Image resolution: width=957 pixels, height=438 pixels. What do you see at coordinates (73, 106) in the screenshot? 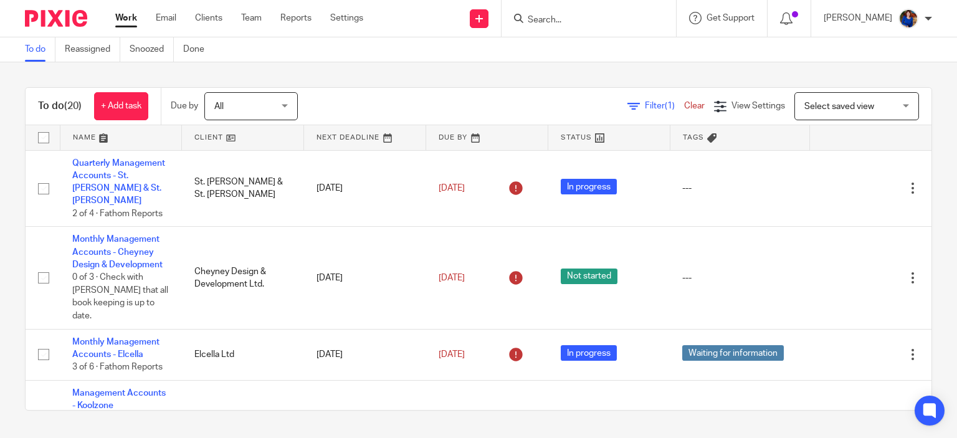
I see `span: (20)` at bounding box center [73, 106].